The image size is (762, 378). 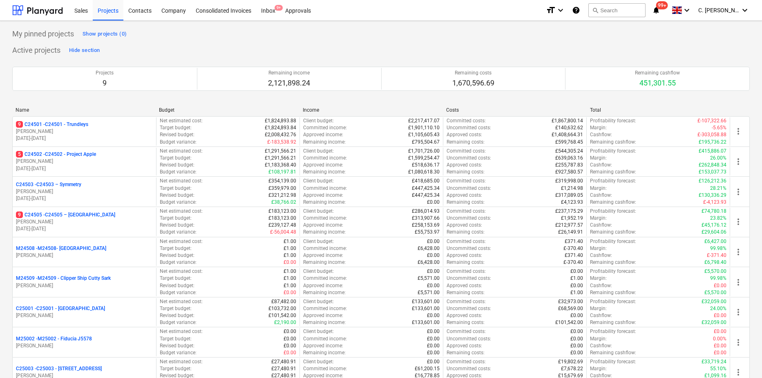 What do you see at coordinates (658, 73) in the screenshot?
I see `p: Remaining cashflow` at bounding box center [658, 73].